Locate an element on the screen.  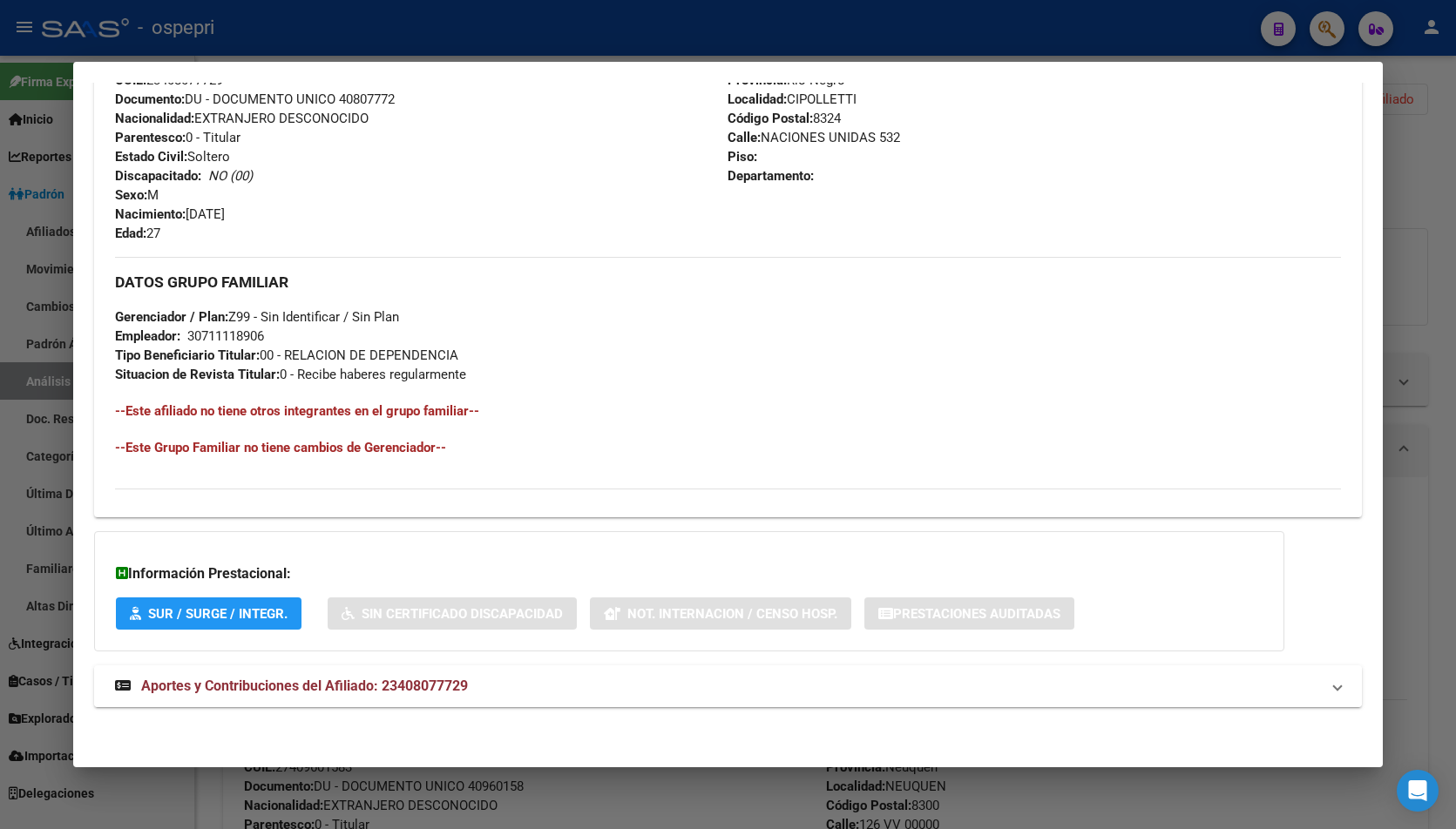
mat-expansion-panel-header: Aportes y Contribuciones del Afiliado: 23408077729 is located at coordinates (728, 686).